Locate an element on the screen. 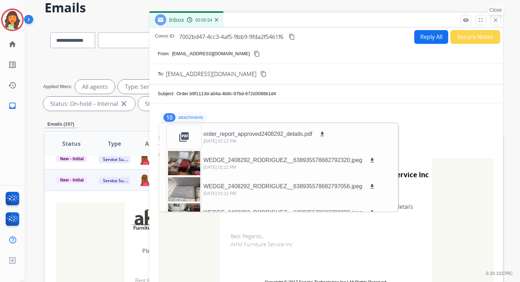 The width and height of the screenshot is (520, 282). p: Convo ID: is located at coordinates (165, 37).